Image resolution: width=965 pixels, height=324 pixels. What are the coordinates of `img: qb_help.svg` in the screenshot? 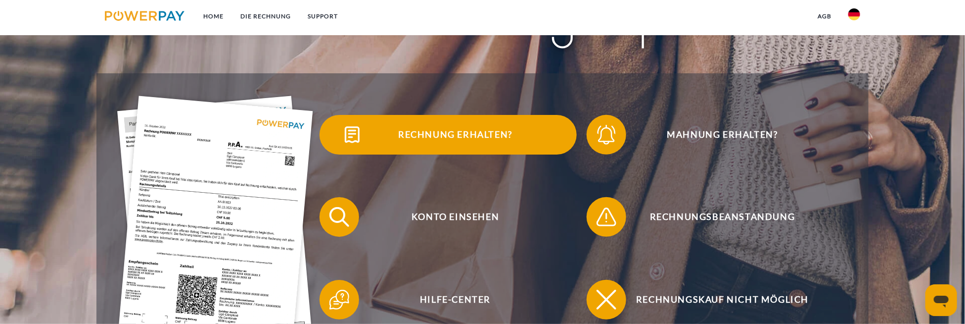 It's located at (339, 299).